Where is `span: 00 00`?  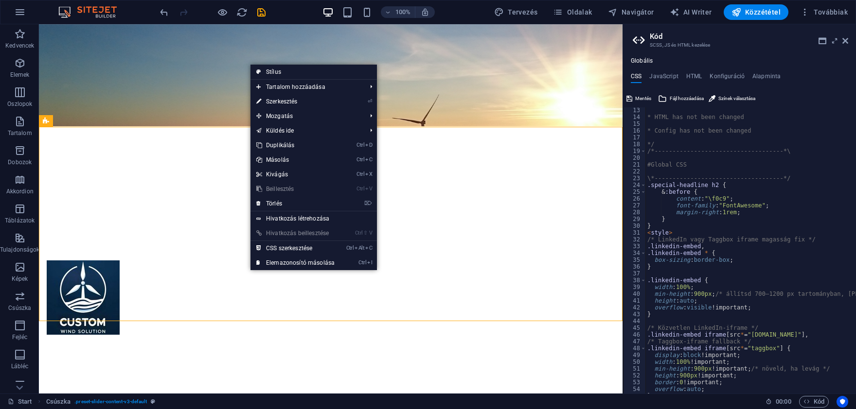 span: 00 00 is located at coordinates (783, 402).